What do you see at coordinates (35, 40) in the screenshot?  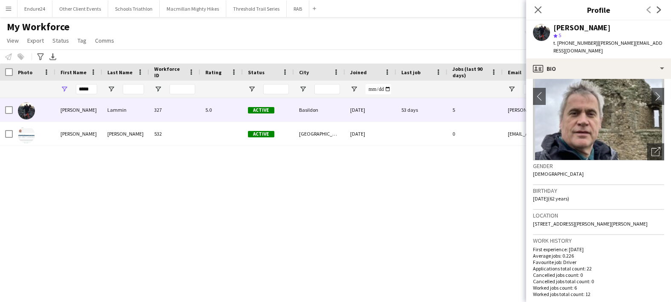 I see `a: Export` at bounding box center [35, 40].